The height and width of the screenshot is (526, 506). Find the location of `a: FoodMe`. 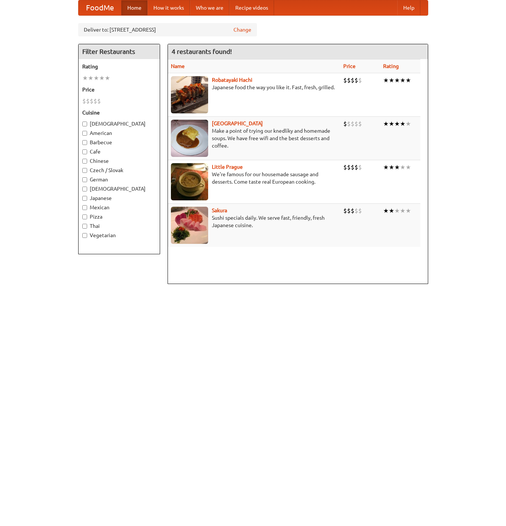

a: FoodMe is located at coordinates (100, 8).